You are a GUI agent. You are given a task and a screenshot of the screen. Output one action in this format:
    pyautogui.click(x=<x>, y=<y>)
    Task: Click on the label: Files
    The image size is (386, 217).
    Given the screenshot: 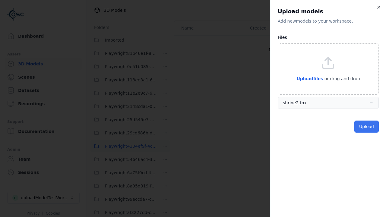 What is the action you would take?
    pyautogui.click(x=282, y=37)
    